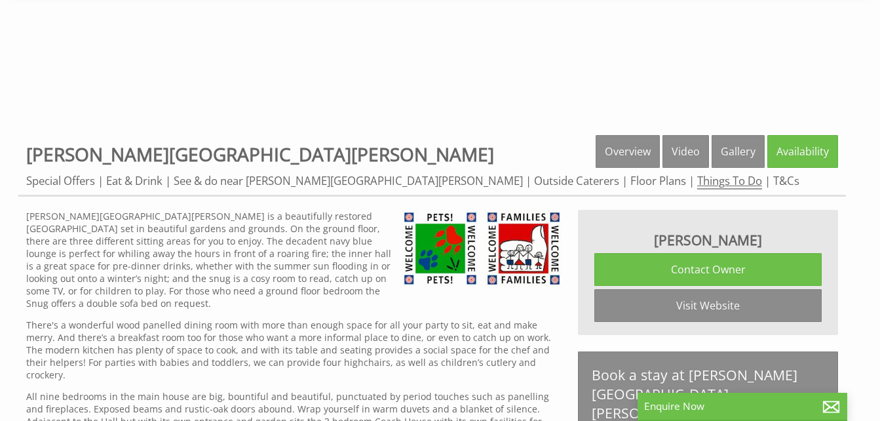 The image size is (880, 421). What do you see at coordinates (742, 406) in the screenshot?
I see `p: Enquire Now` at bounding box center [742, 406].